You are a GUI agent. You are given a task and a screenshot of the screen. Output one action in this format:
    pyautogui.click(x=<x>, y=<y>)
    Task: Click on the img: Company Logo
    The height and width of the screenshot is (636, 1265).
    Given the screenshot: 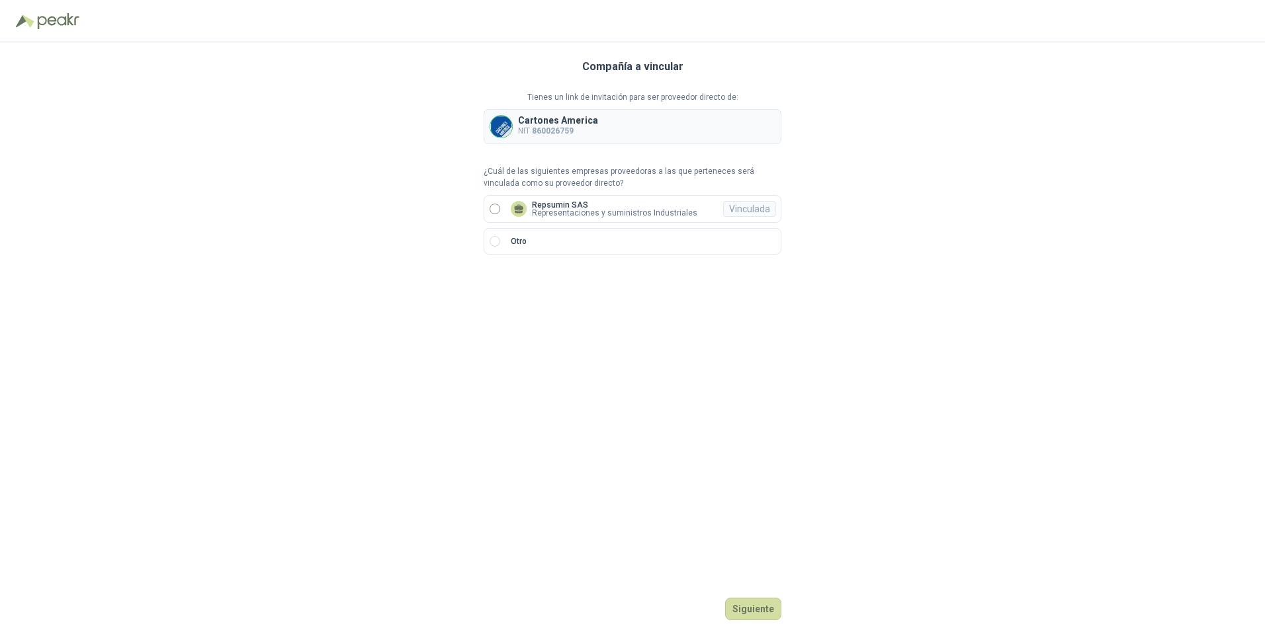 What is the action you would take?
    pyautogui.click(x=501, y=126)
    